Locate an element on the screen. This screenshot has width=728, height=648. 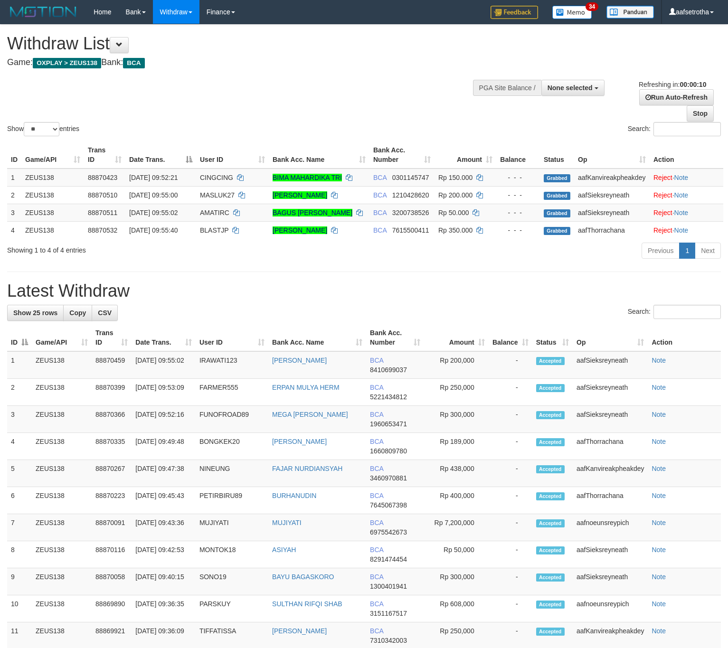
td: Rp 7,200,000 is located at coordinates (456, 527).